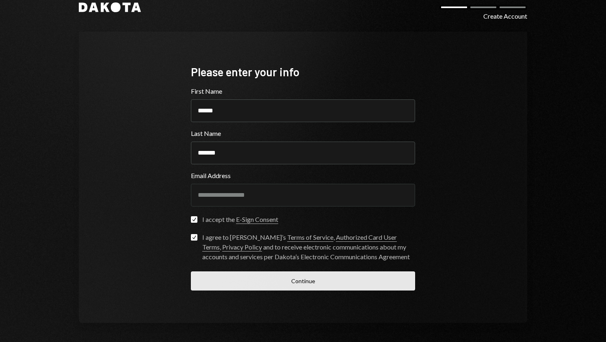 This screenshot has height=342, width=606. Describe the element at coordinates (310, 238) in the screenshot. I see `a: Terms of Service` at that location.